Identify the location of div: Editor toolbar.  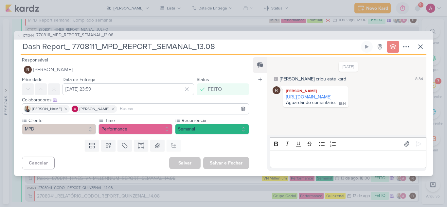
(348, 144).